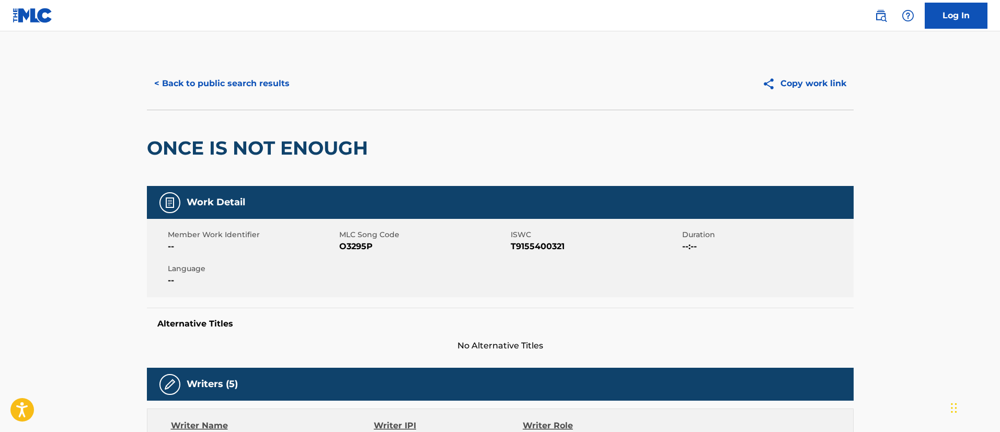 The width and height of the screenshot is (1000, 432). I want to click on div: Writer IPI, so click(448, 426).